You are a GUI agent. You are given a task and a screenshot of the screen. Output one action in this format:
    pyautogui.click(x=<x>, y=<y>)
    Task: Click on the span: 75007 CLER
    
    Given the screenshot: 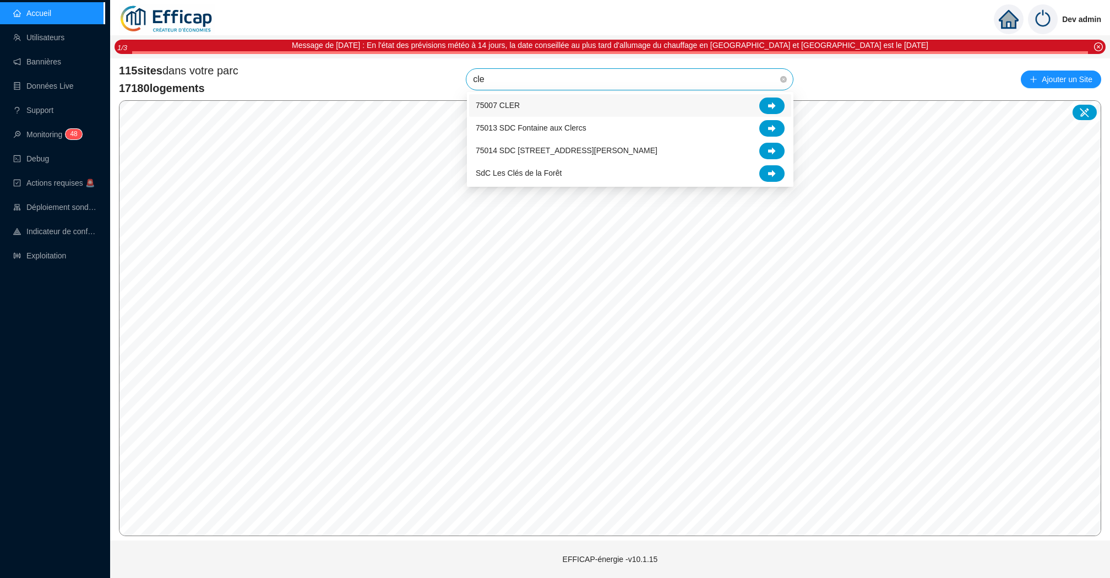 What is the action you would take?
    pyautogui.click(x=498, y=105)
    